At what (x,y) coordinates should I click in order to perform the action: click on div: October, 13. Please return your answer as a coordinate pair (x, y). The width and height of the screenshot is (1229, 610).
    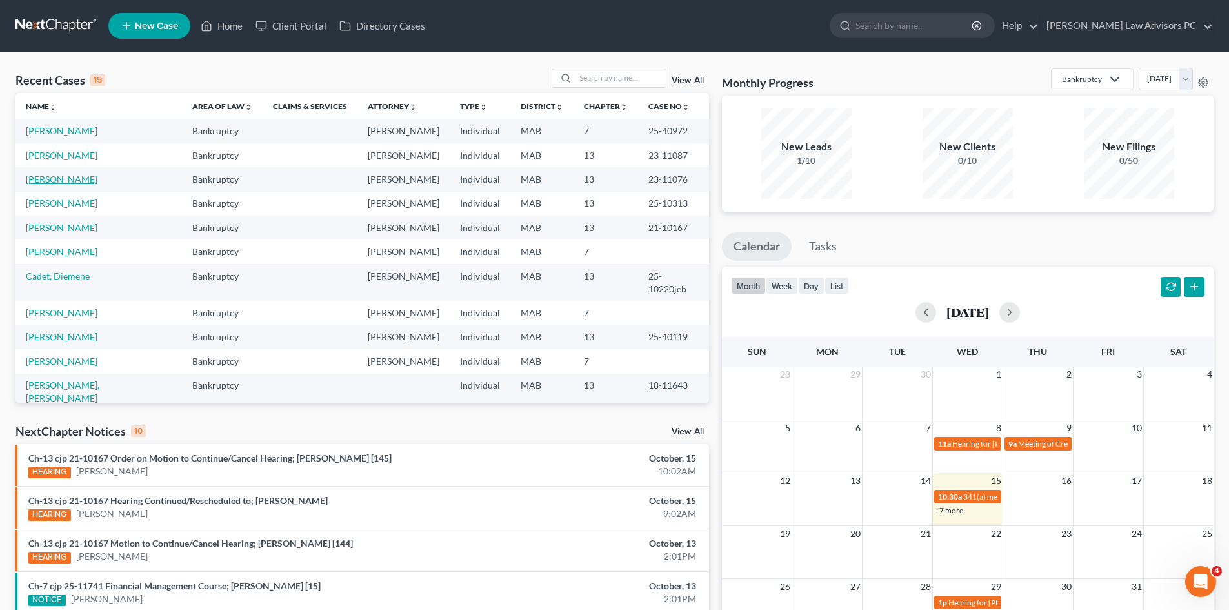
    Looking at the image, I should click on (589, 543).